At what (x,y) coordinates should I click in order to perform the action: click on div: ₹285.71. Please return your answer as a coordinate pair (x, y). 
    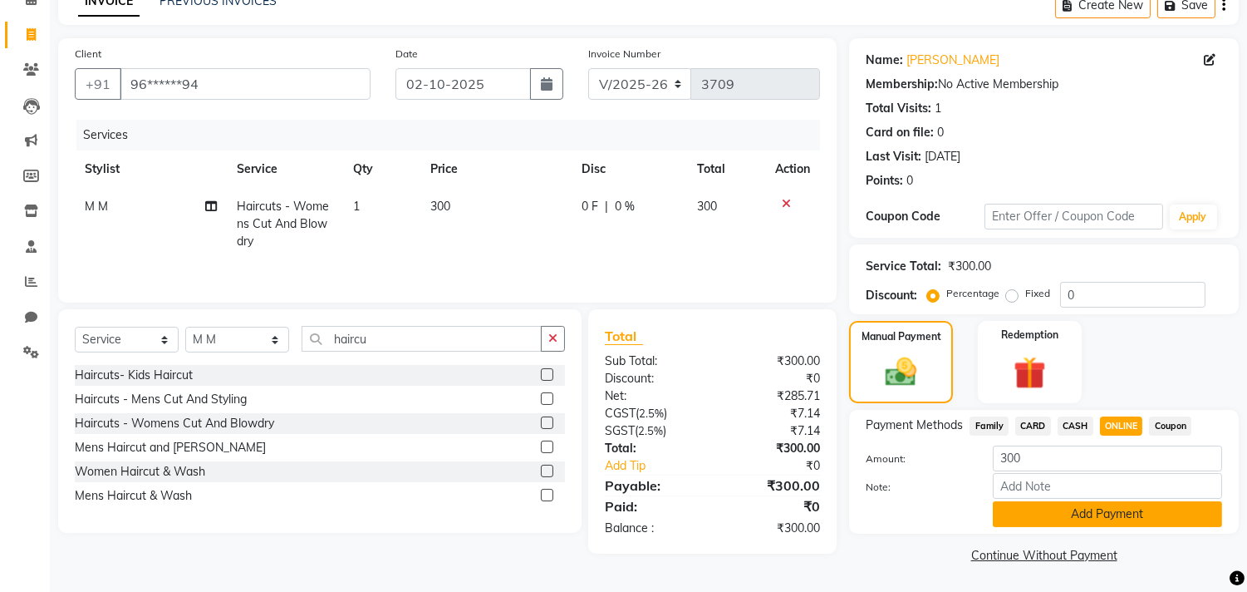
    Looking at the image, I should click on (773, 395).